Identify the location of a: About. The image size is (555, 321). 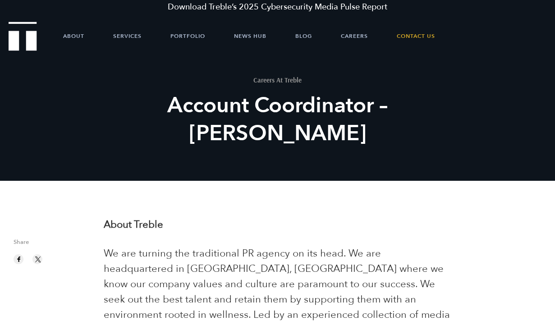
(73, 36).